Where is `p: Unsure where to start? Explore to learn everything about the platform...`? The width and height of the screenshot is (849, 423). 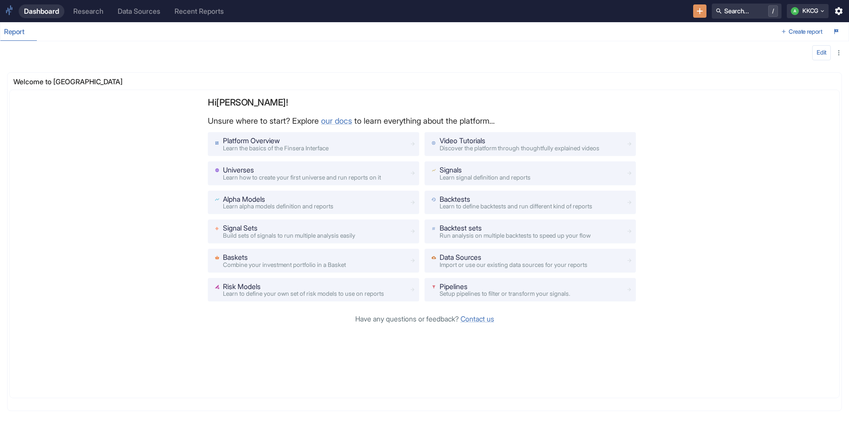
p: Unsure where to start? Explore to learn everything about the platform... is located at coordinates (424, 121).